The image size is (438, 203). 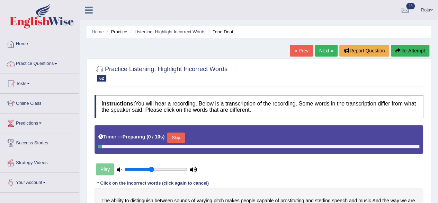 I want to click on span: 62, so click(x=101, y=78).